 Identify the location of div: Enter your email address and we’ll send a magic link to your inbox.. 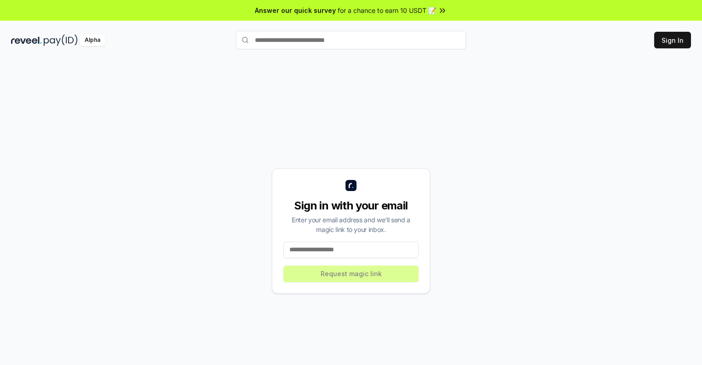
(351, 225).